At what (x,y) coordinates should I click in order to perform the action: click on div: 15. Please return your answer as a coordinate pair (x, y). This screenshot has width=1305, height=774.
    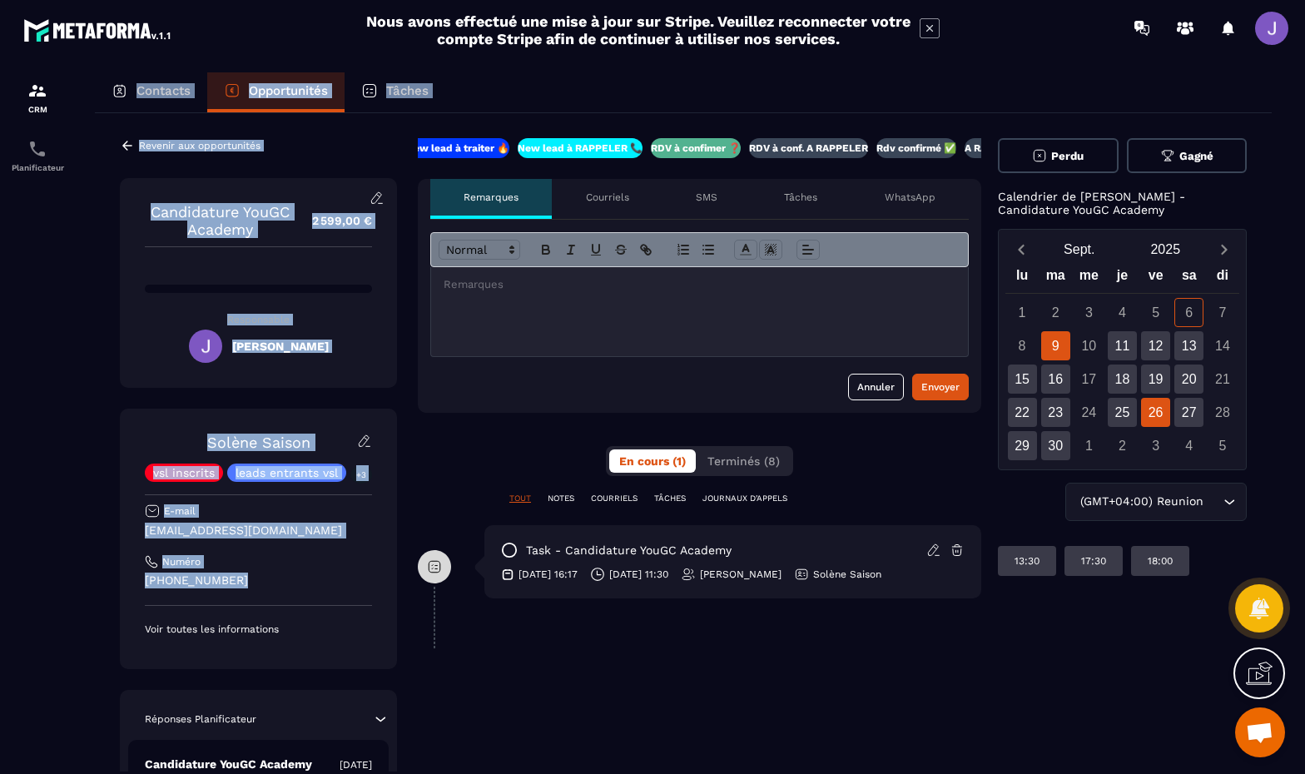
    Looking at the image, I should click on (1022, 379).